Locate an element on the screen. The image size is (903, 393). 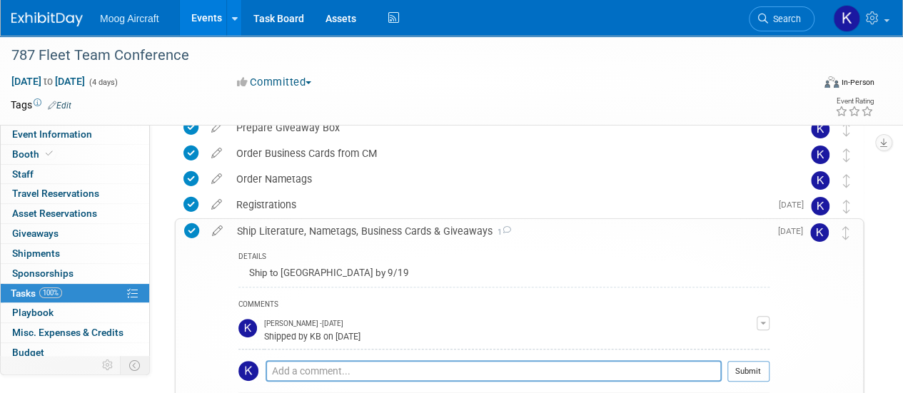
a: Search is located at coordinates (782, 19).